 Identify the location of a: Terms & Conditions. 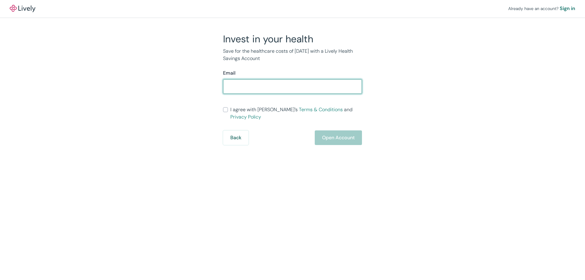
(321, 109).